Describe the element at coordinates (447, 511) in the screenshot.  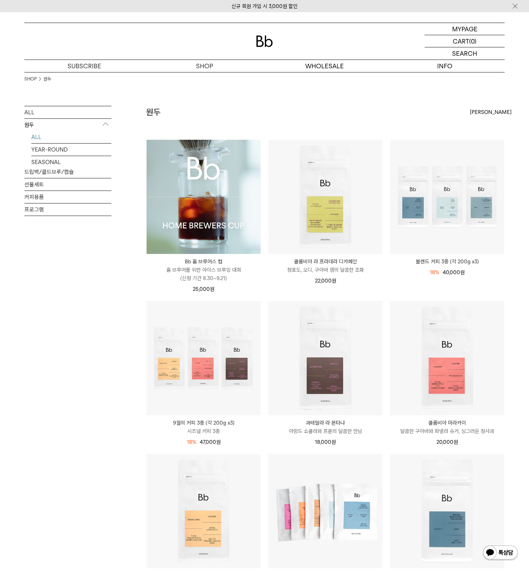
I see `a: 세븐티` at that location.